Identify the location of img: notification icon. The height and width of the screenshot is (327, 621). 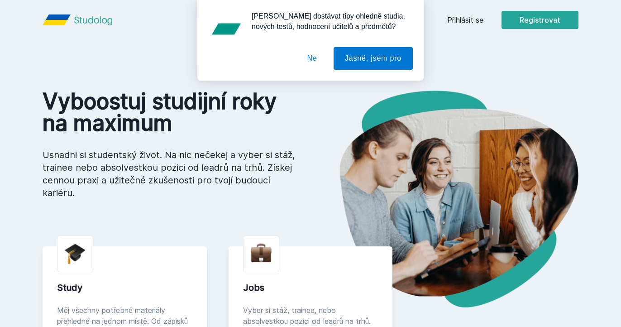
(226, 29).